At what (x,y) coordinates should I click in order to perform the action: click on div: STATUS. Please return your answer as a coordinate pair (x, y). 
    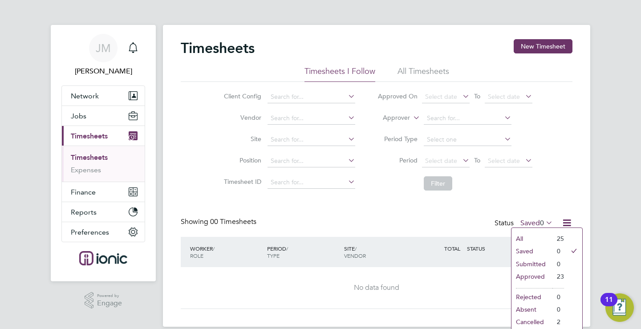
    Looking at the image, I should click on (488, 248).